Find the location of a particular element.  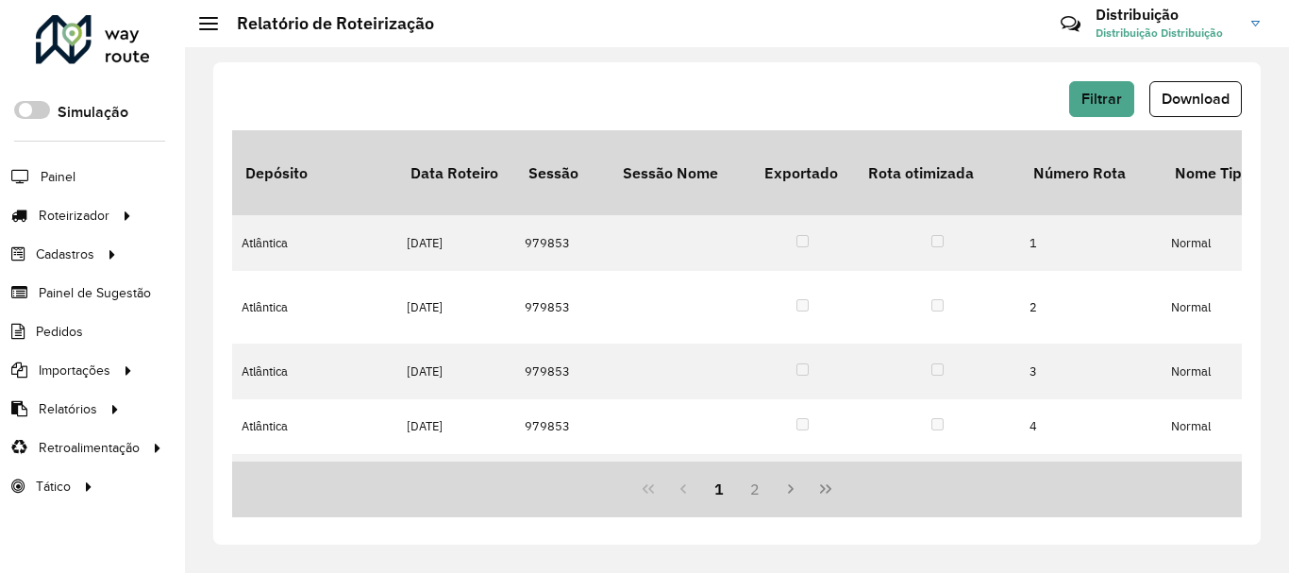

th: Número Rota is located at coordinates (1090, 173).